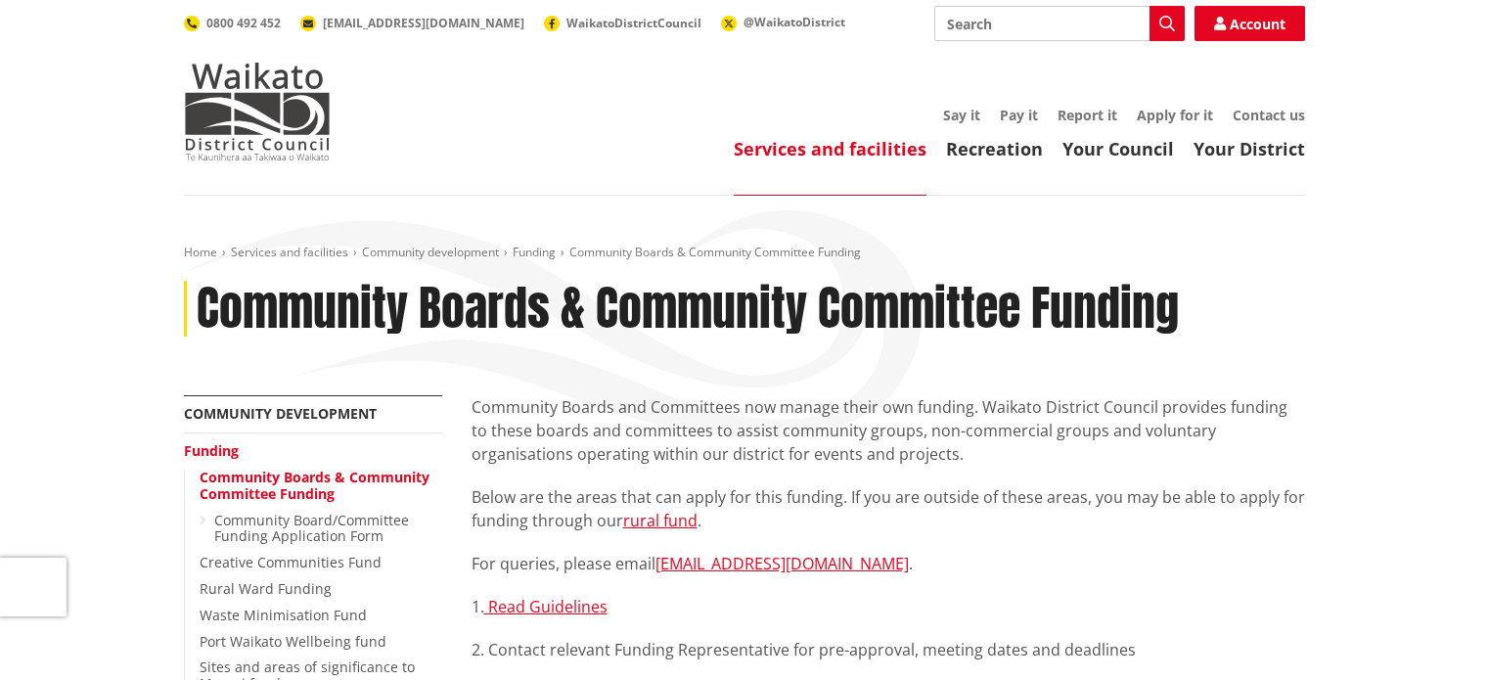 Image resolution: width=1488 pixels, height=680 pixels. Describe the element at coordinates (888, 509) in the screenshot. I see `p: Below are the areas that can apply for this funding. If you are outside of these areas, you may b...` at that location.